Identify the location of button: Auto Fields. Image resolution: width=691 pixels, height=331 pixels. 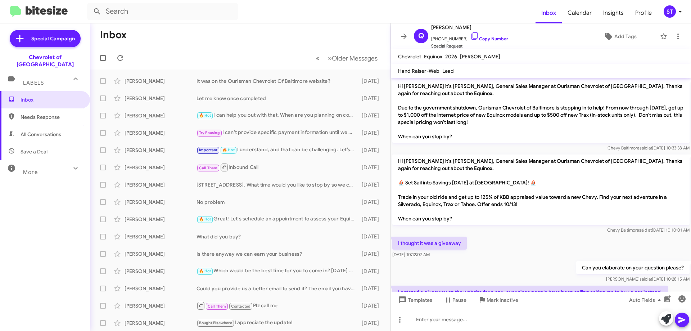
(646, 300).